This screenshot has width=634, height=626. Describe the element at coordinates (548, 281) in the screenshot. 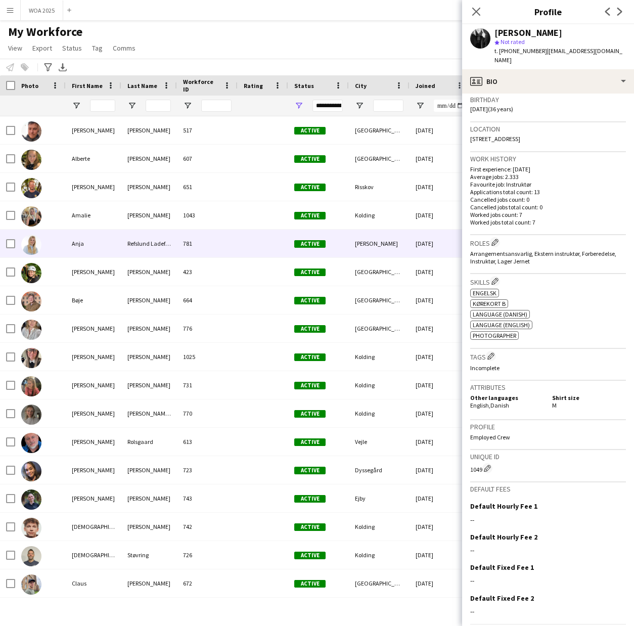

I see `h3: Skills` at that location.